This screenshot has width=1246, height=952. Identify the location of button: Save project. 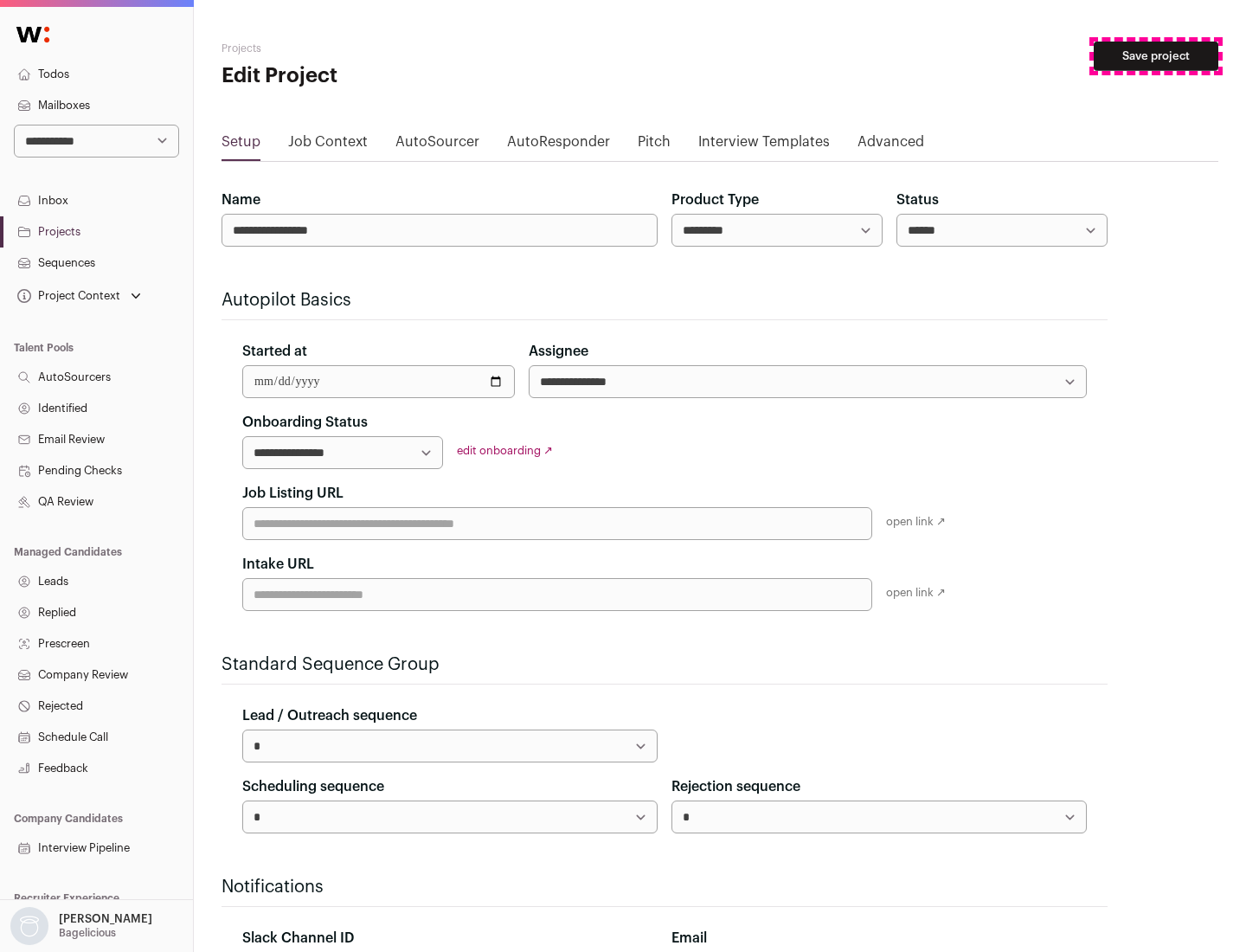
(1156, 56).